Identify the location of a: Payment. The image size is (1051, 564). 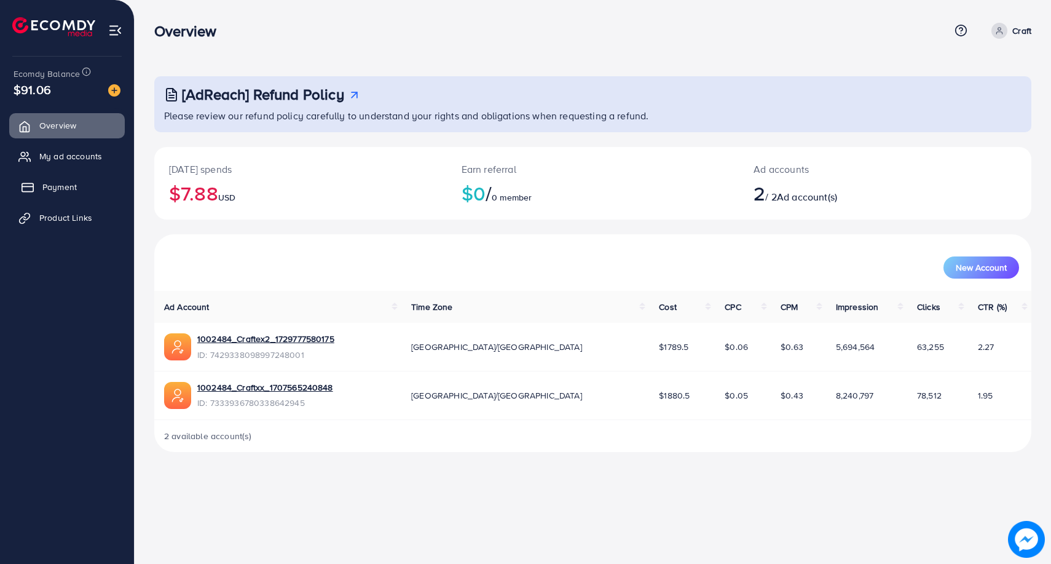
(67, 187).